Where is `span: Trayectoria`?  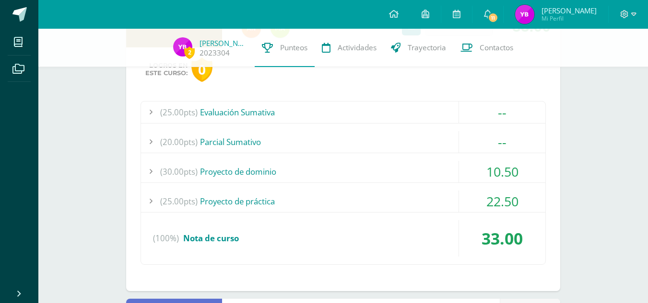 span: Trayectoria is located at coordinates (427, 47).